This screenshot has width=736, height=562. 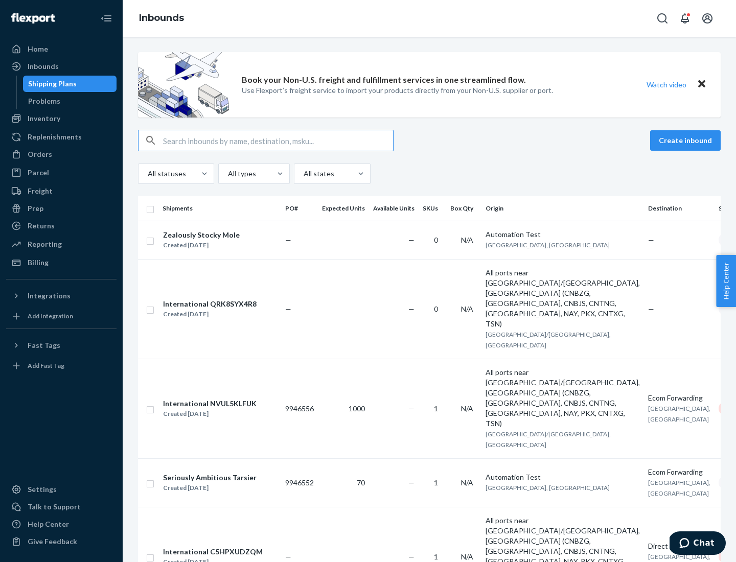 I want to click on input: All types, so click(x=227, y=174).